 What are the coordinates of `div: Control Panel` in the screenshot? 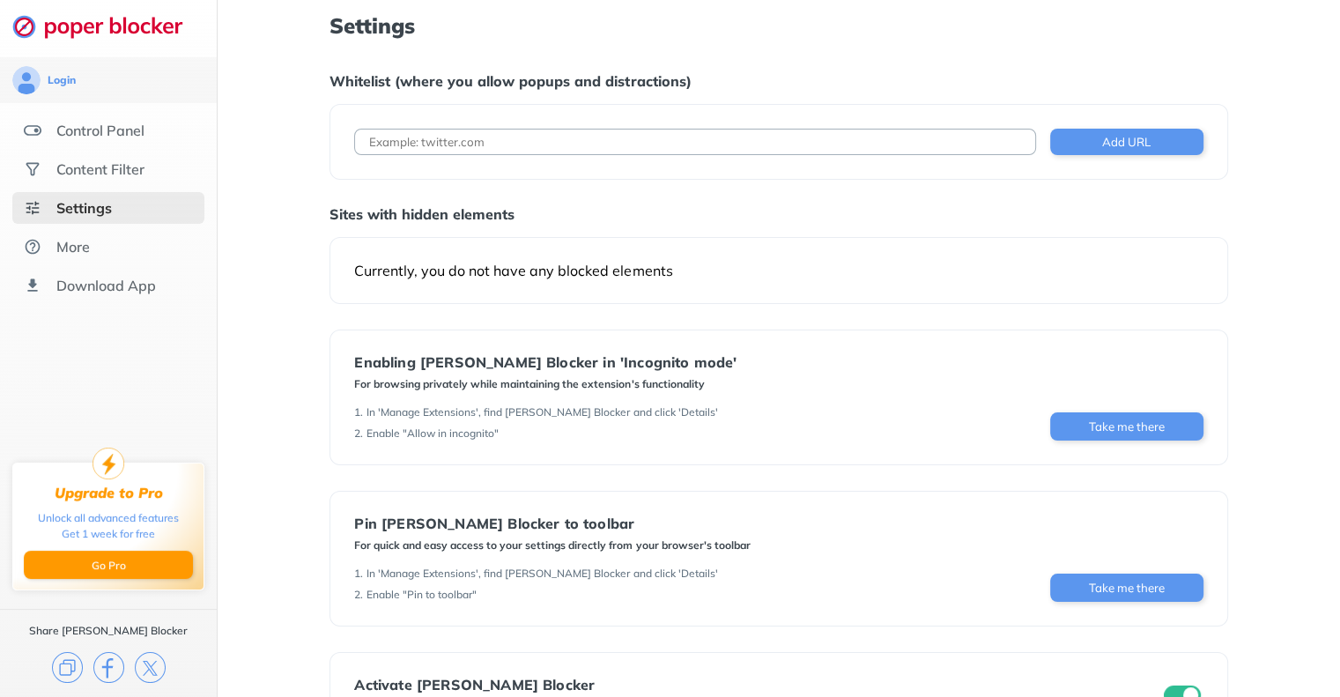 It's located at (100, 130).